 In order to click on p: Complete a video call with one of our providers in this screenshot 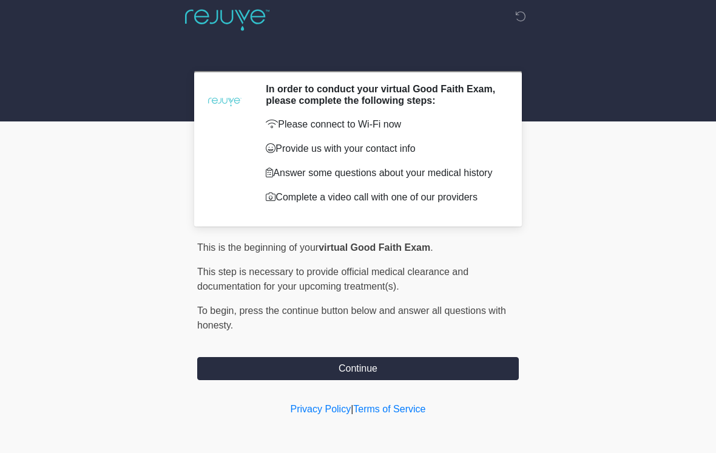, I will do `click(383, 197)`.